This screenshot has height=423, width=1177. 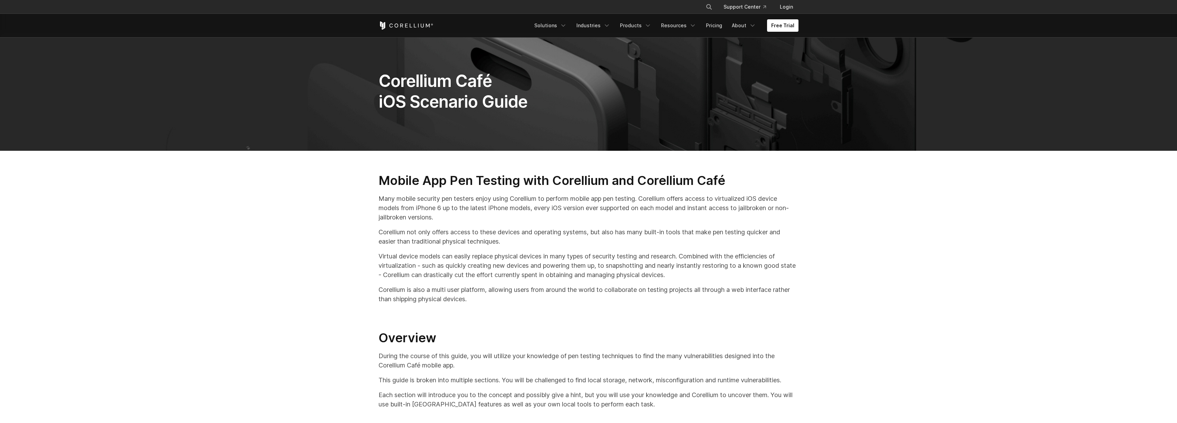 I want to click on a: Corellium Home, so click(x=406, y=26).